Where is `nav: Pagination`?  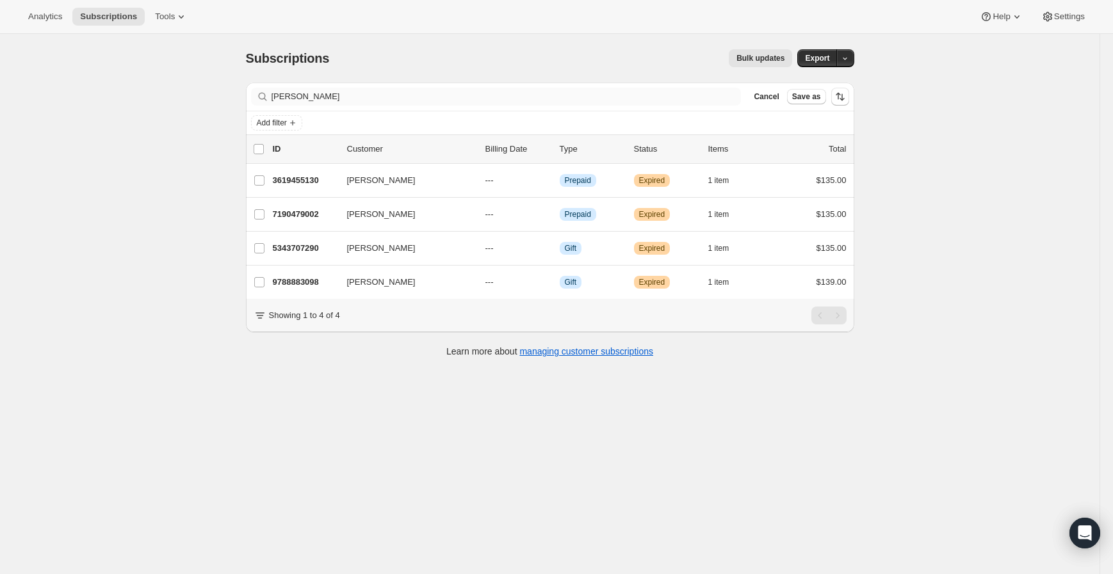 nav: Pagination is located at coordinates (828, 316).